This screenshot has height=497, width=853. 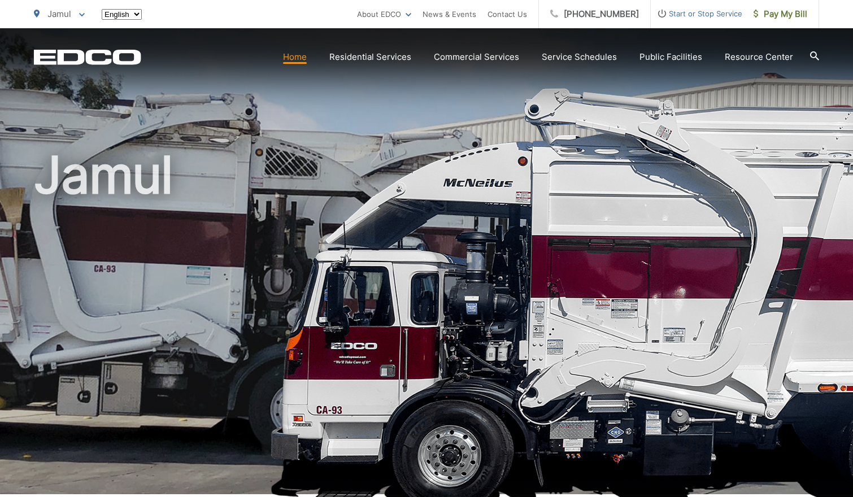 I want to click on select: Select a language, so click(x=121, y=14).